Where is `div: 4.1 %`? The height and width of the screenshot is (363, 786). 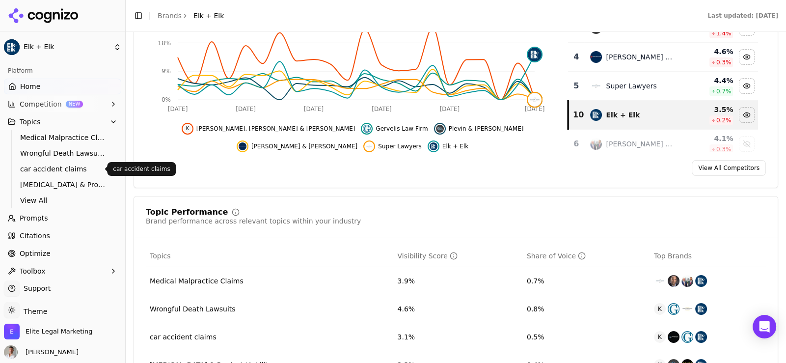
div: 4.1 % is located at coordinates (709, 138).